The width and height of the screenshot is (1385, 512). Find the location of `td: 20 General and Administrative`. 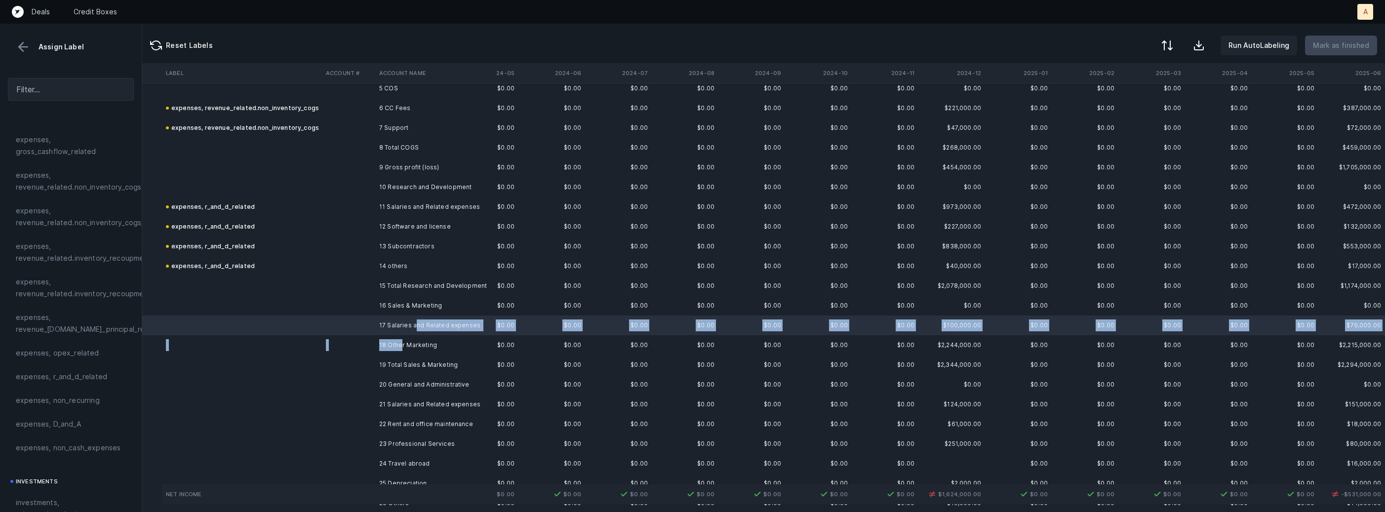

td: 20 General and Administrative is located at coordinates (436, 385).